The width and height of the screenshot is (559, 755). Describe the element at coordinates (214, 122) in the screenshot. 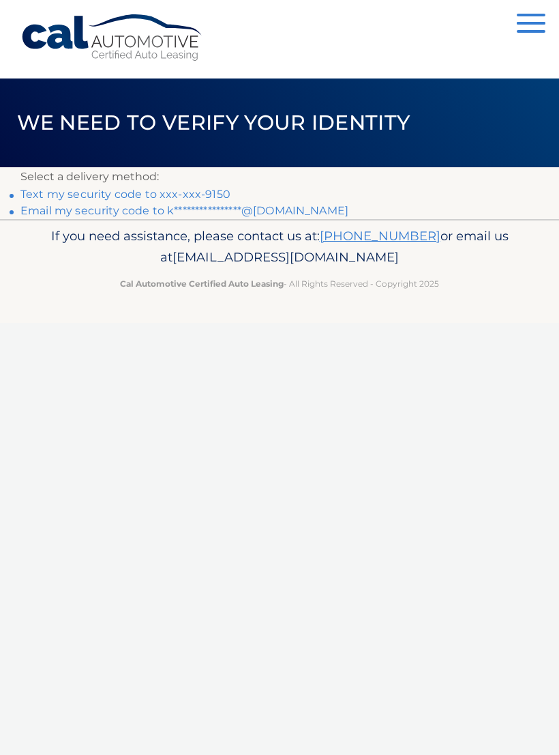

I see `span: We need to verify your identity` at that location.